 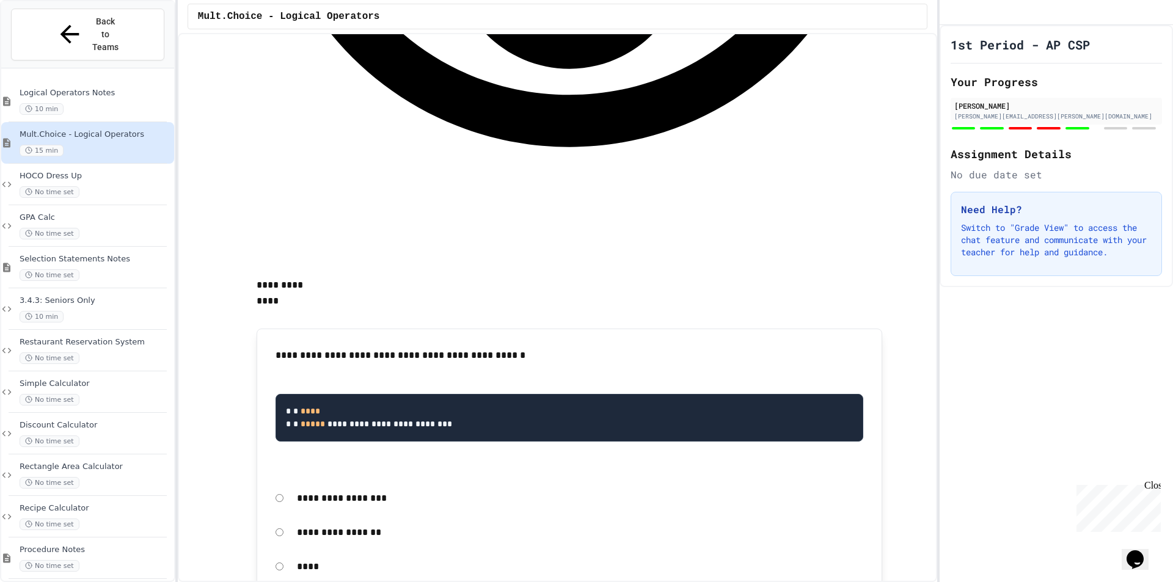 What do you see at coordinates (1056, 82) in the screenshot?
I see `h2: Your Progress` at bounding box center [1056, 82].